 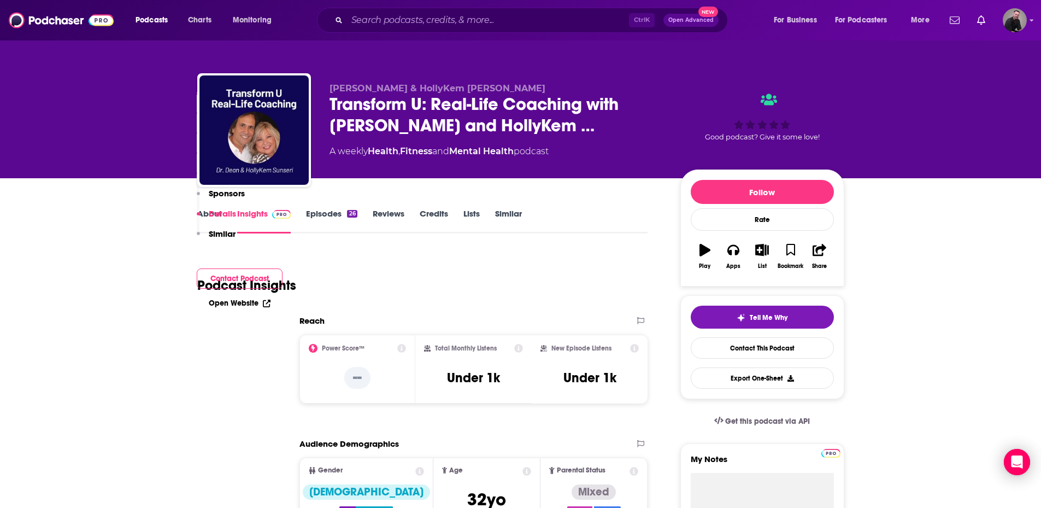 I want to click on span: Parental Status, so click(x=581, y=470).